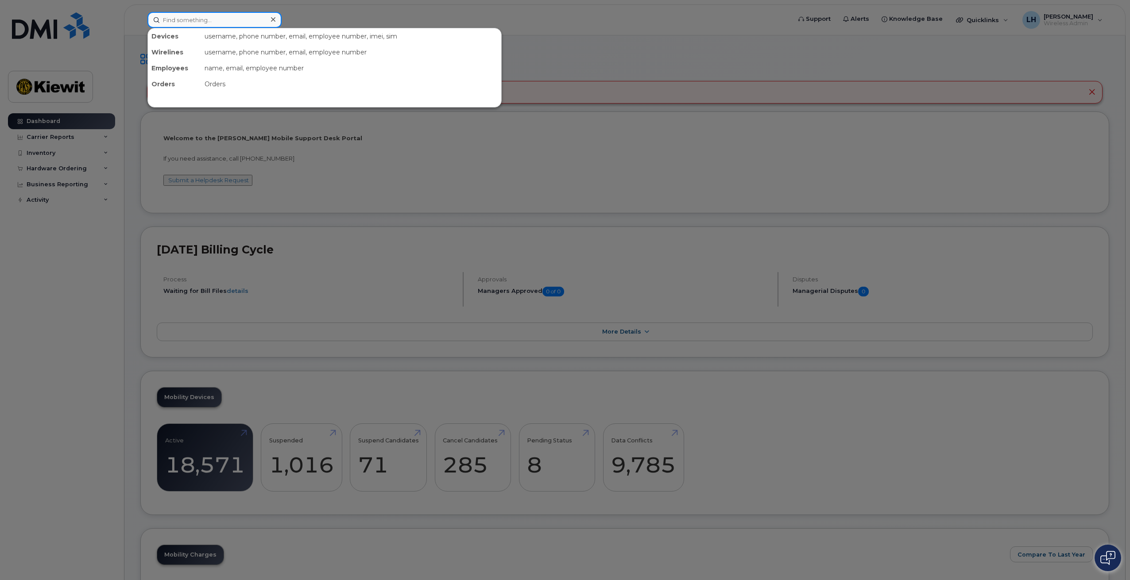 Image resolution: width=1130 pixels, height=580 pixels. What do you see at coordinates (1108, 558) in the screenshot?
I see `img: Open chat` at bounding box center [1108, 558].